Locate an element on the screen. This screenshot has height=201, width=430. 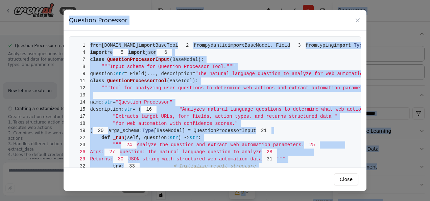
span: re is located at coordinates (110, 52).